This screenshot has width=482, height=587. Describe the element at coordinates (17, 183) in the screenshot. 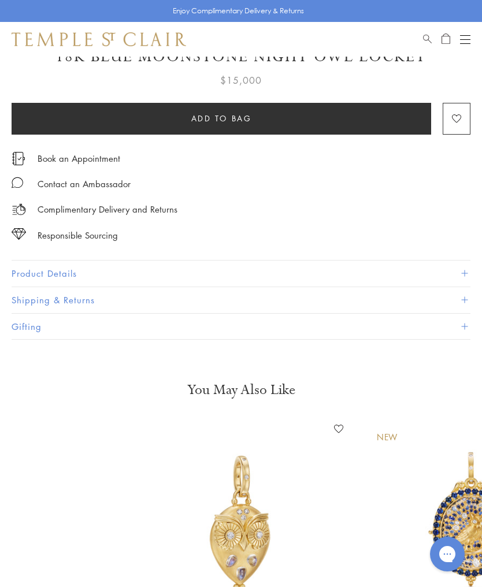

I see `img: MessageIcon-01_2.svg` at that location.